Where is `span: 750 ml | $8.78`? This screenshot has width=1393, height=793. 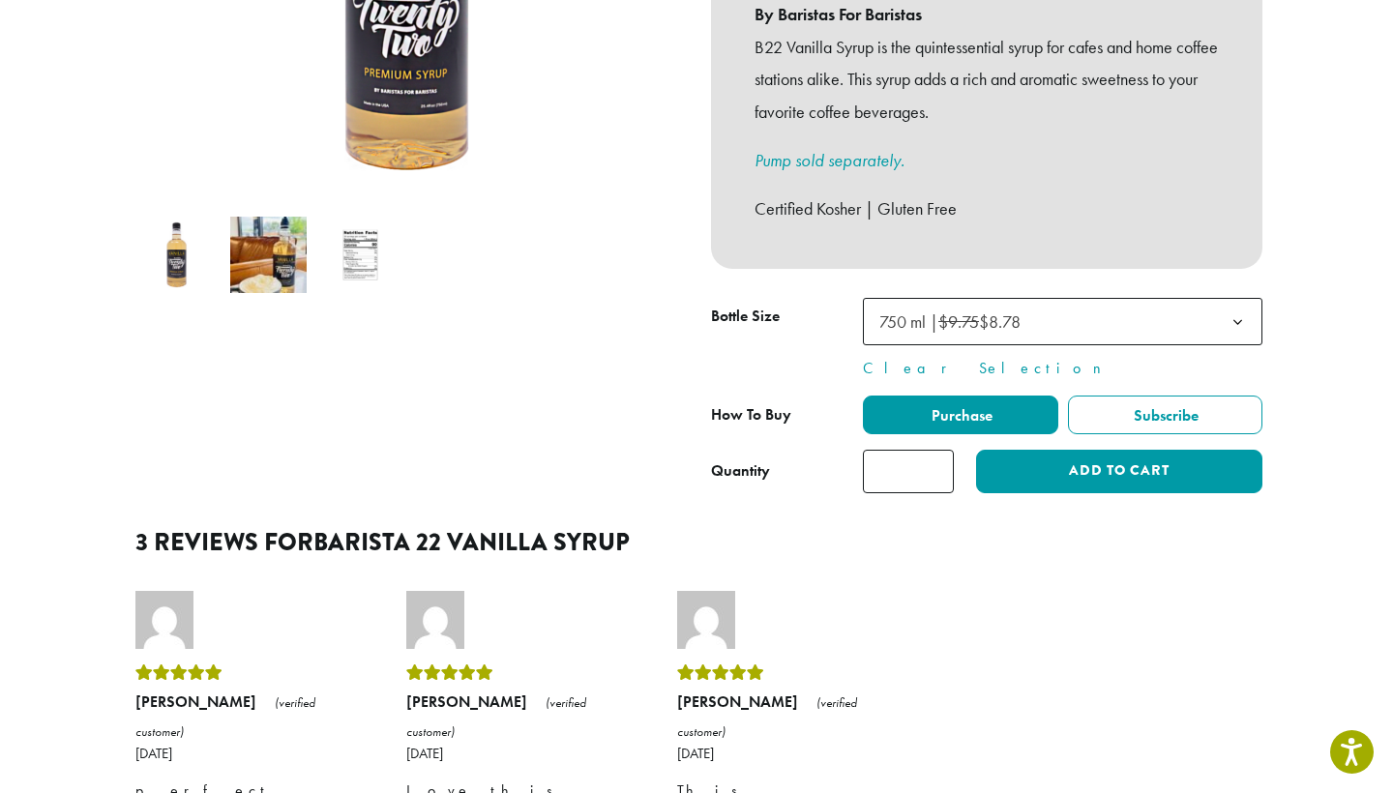 span: 750 ml | $8.78 is located at coordinates (950, 321).